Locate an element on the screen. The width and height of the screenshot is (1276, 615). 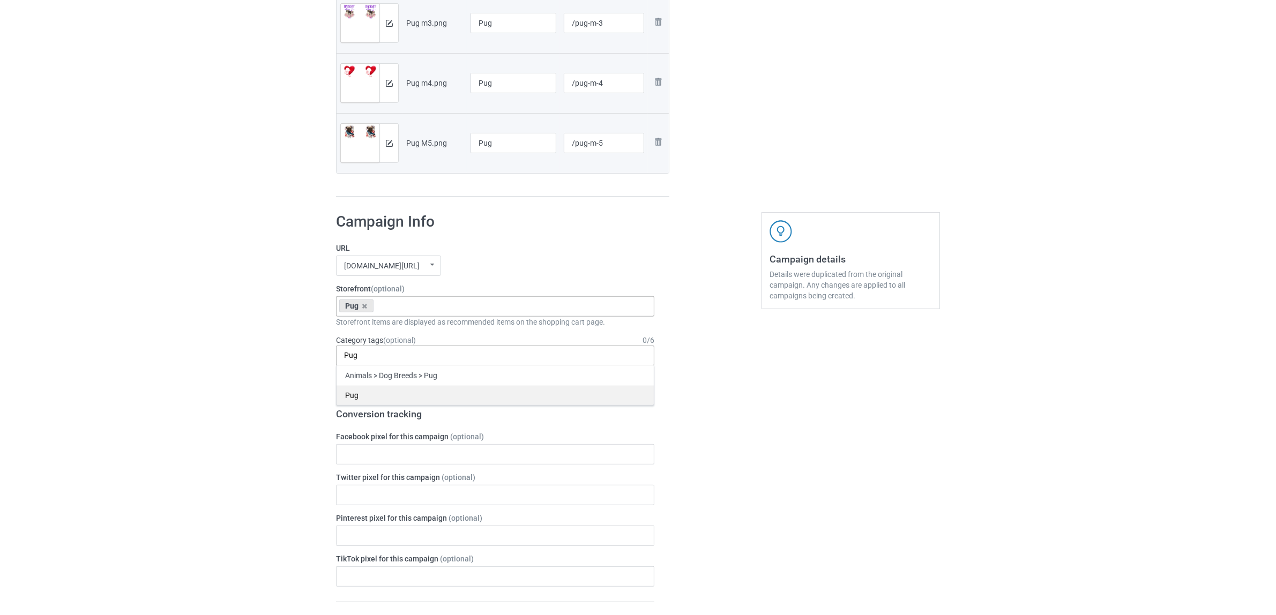
label: TikTok pixel for this campaign is located at coordinates (495, 559).